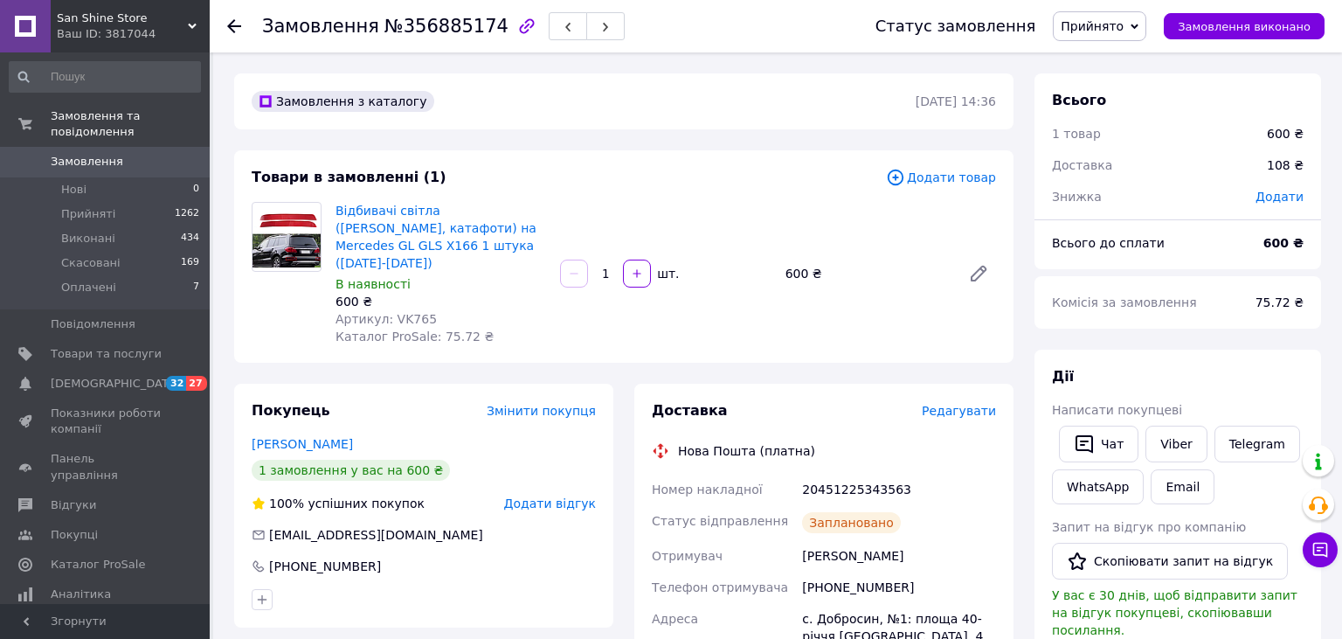  What do you see at coordinates (414, 336) in the screenshot?
I see `span: Каталог ProSale: 75.72 ₴` at bounding box center [414, 336].